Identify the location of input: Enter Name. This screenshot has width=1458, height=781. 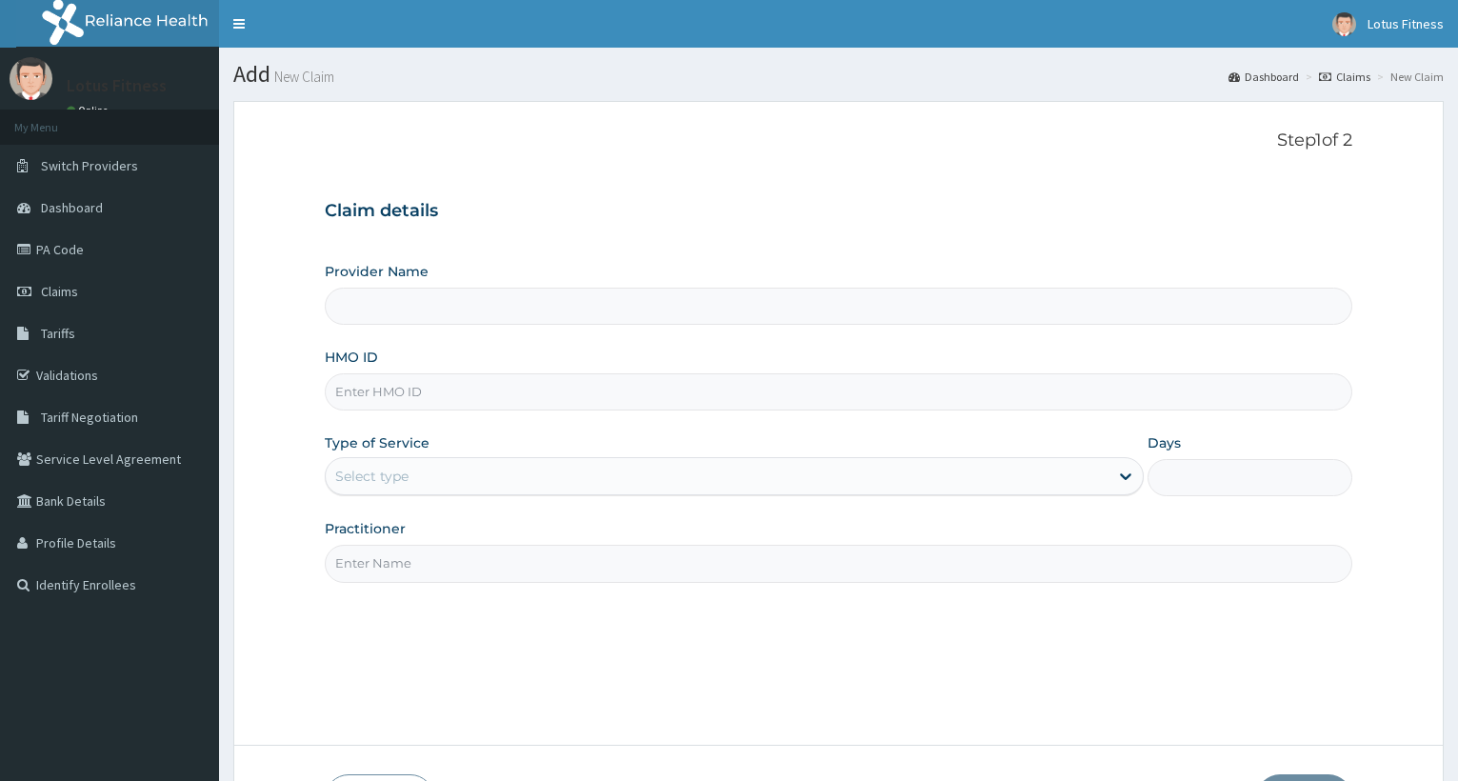
(838, 563).